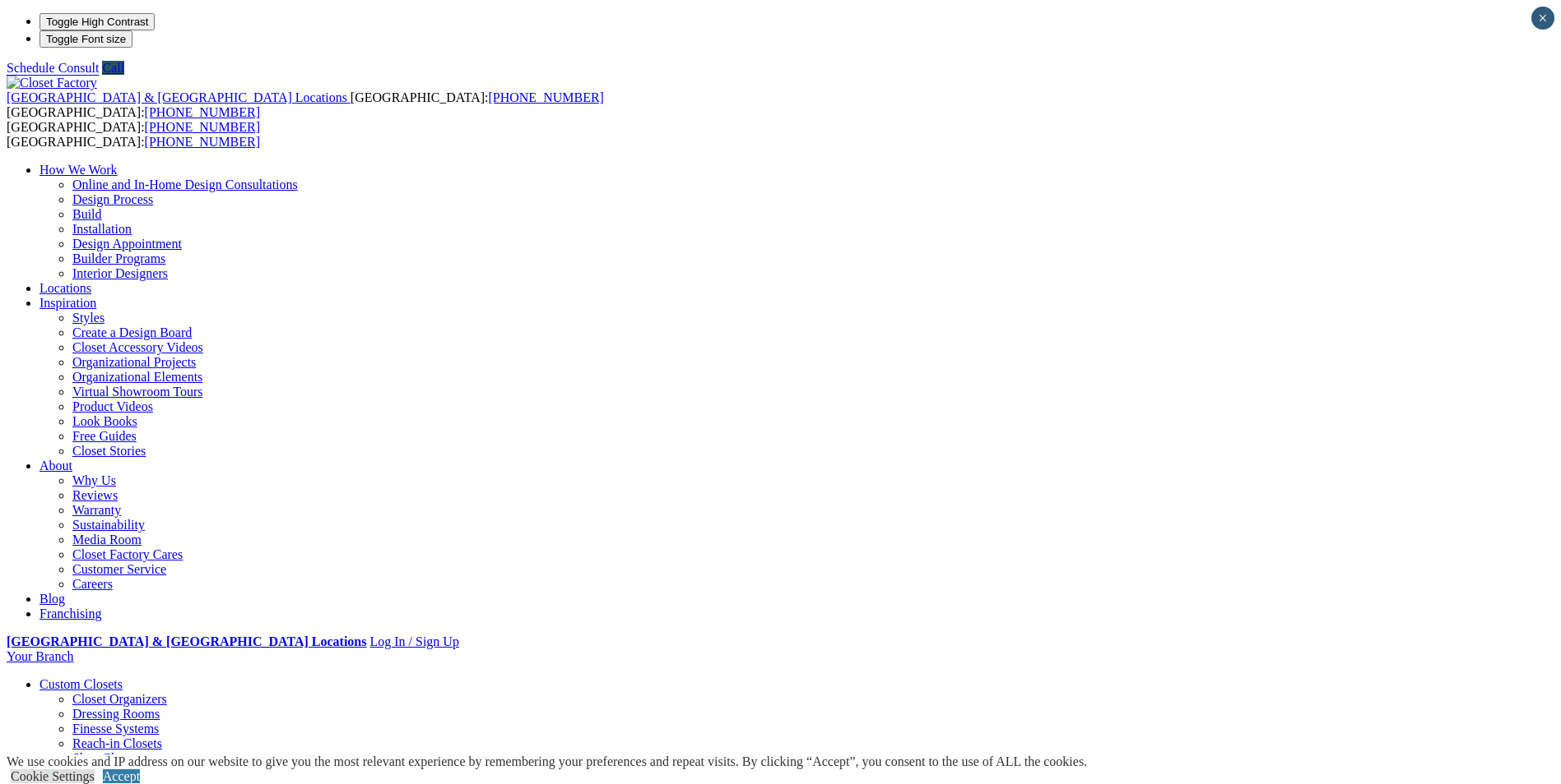 This screenshot has height=784, width=1561. I want to click on a: Call, so click(113, 68).